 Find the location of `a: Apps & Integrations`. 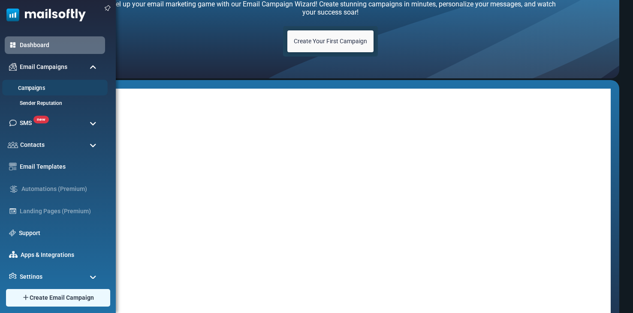

a: Apps & Integrations is located at coordinates (60, 255).